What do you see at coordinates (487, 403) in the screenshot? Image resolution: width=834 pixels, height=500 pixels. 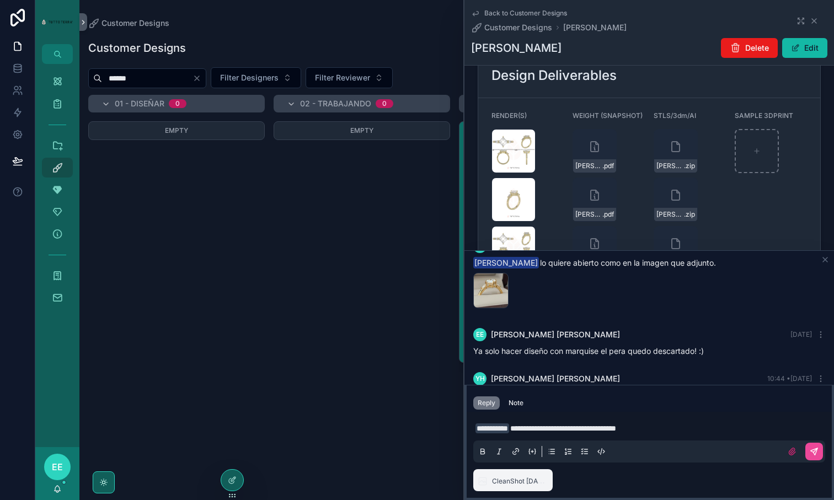 I see `button: Reply` at bounding box center [487, 403].